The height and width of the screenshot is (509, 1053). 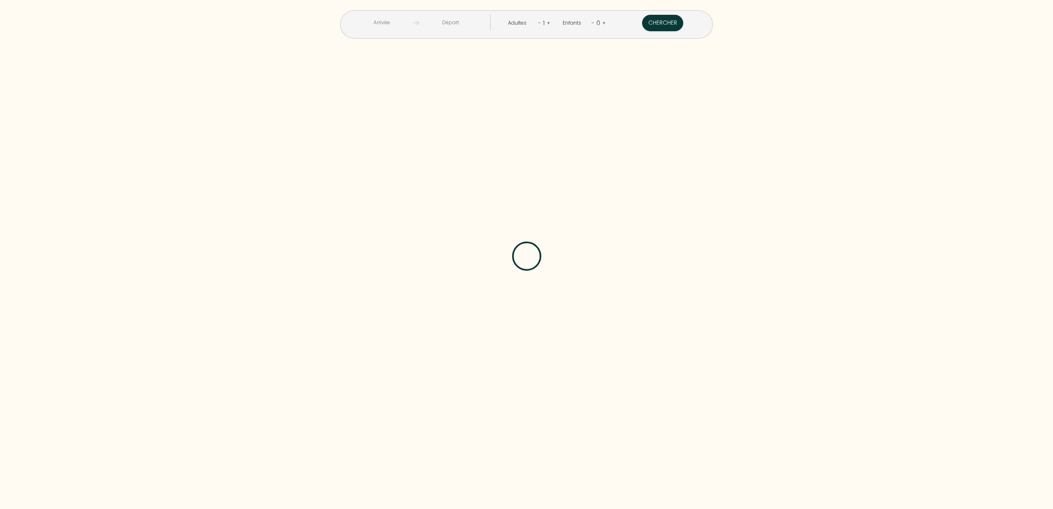 What do you see at coordinates (598, 23) in the screenshot?
I see `div: 0` at bounding box center [598, 23].